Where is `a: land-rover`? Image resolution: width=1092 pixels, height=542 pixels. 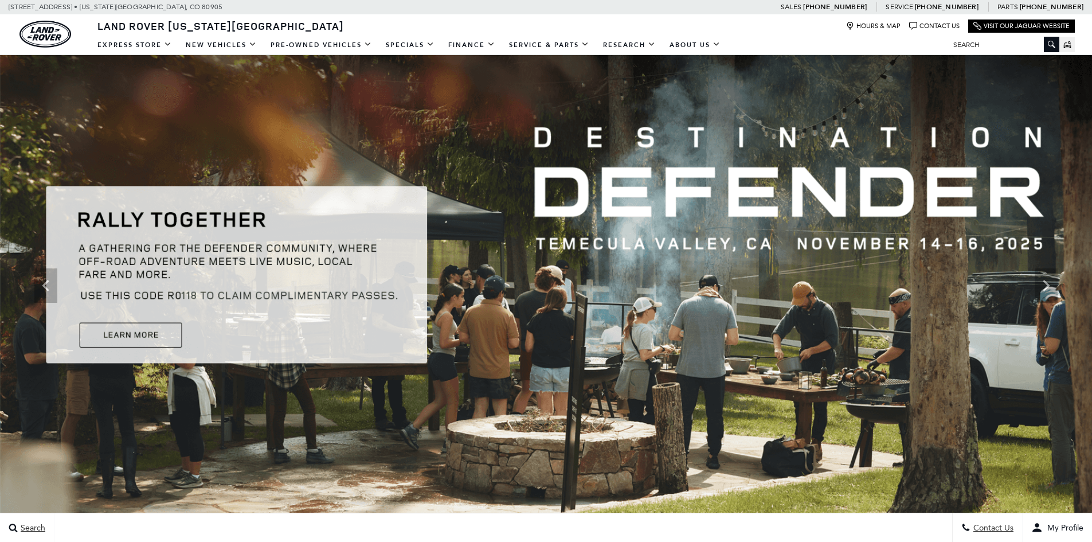
a: land-rover is located at coordinates (45, 34).